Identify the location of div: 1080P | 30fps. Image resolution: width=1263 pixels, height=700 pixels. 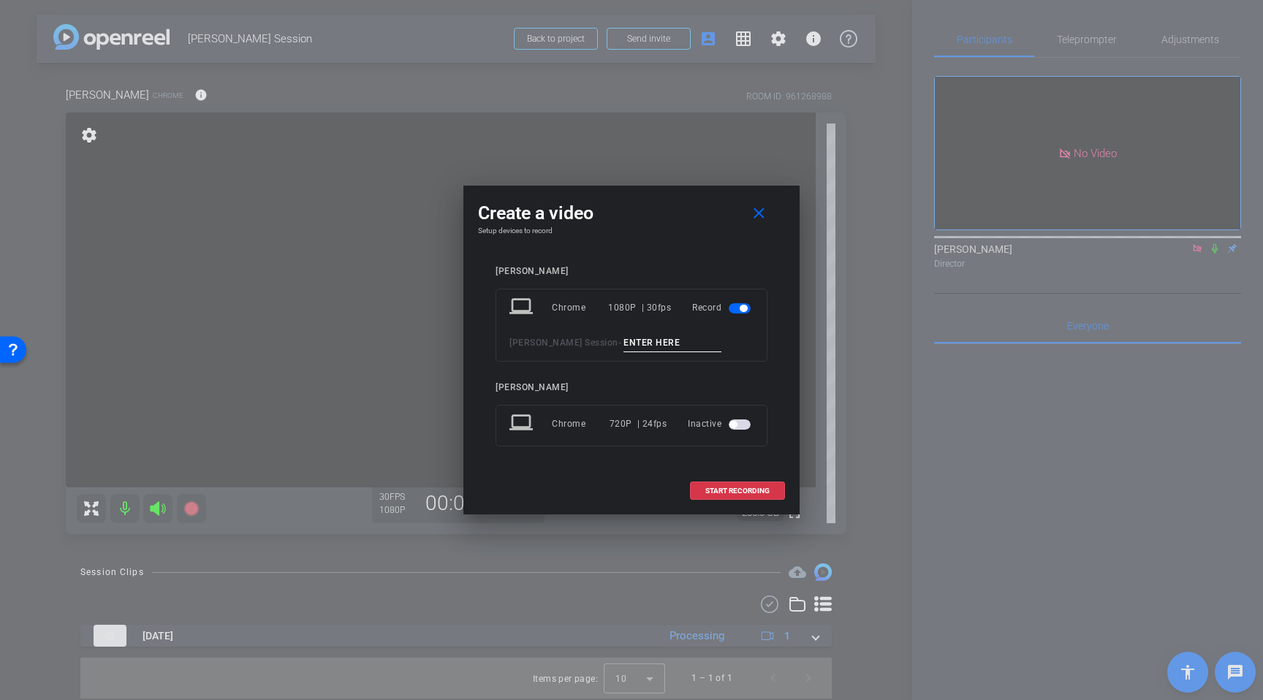
(639, 308).